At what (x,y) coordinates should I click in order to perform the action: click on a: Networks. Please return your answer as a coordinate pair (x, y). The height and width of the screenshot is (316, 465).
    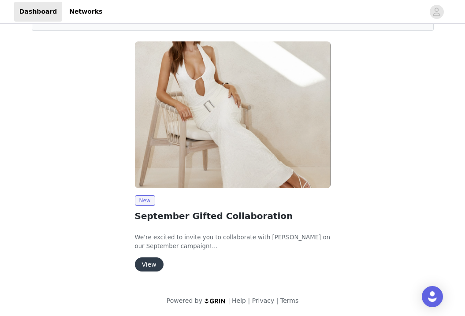
    Looking at the image, I should click on (86, 11).